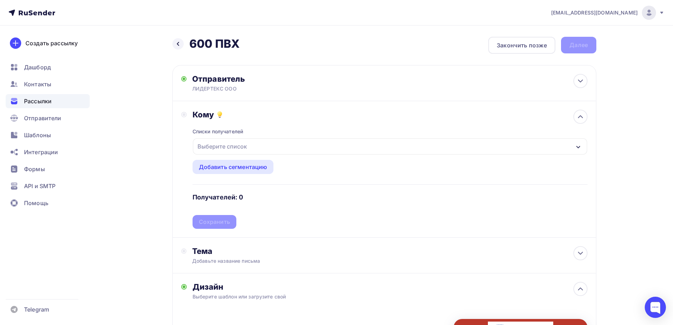 The image size is (673, 325). Describe the element at coordinates (38, 101) in the screenshot. I see `span: Рассылки` at that location.